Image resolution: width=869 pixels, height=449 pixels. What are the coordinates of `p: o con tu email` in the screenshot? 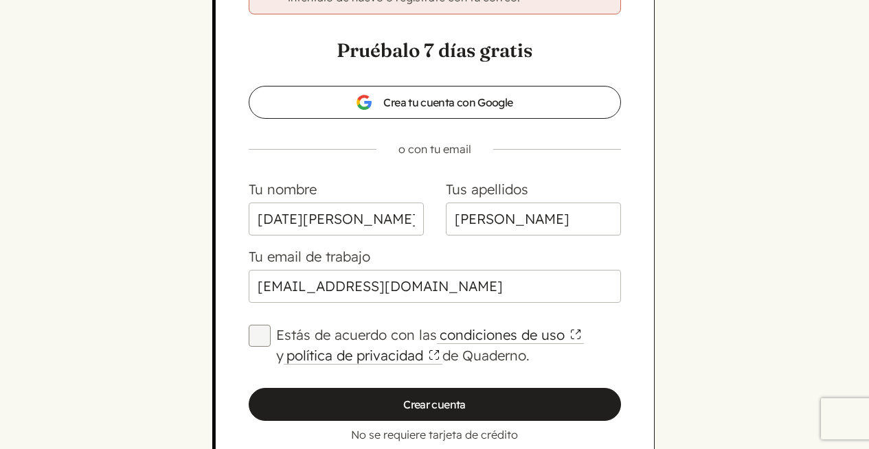 It's located at (435, 149).